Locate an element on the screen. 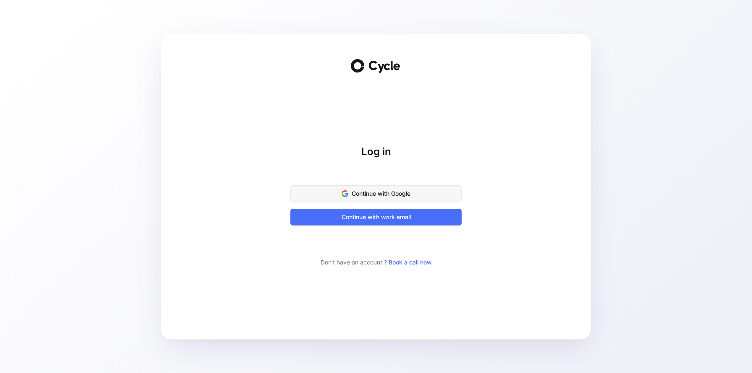 The width and height of the screenshot is (752, 373). button: Continue with Google is located at coordinates (376, 194).